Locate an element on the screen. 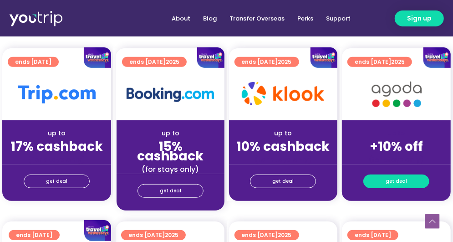 The image size is (453, 242). span: Sign up is located at coordinates (419, 18).